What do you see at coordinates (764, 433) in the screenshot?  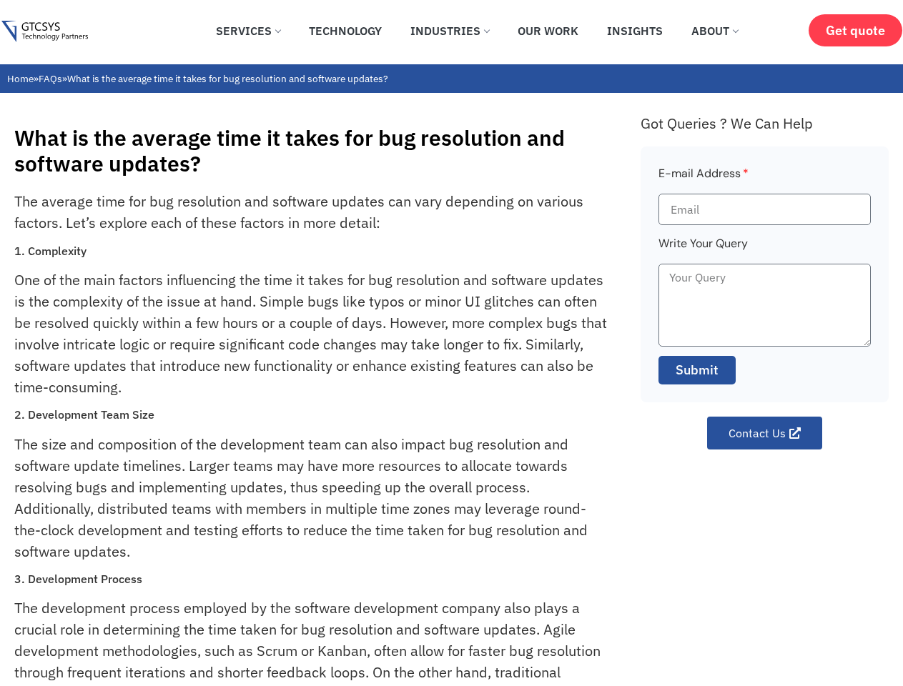 I see `a: Contact Us` at bounding box center [764, 433].